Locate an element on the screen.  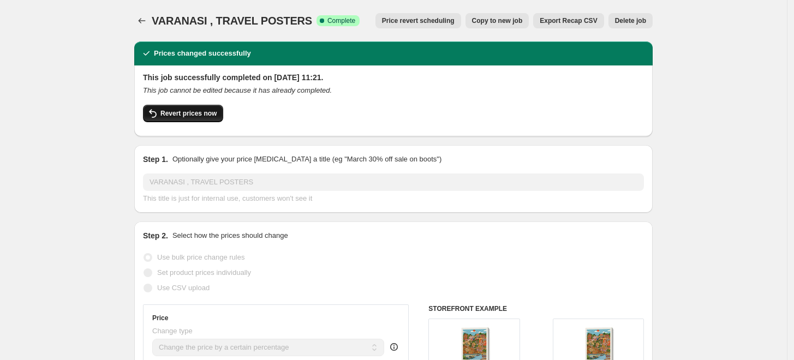
h6: STOREFRONT EXAMPLE is located at coordinates (536, 309).